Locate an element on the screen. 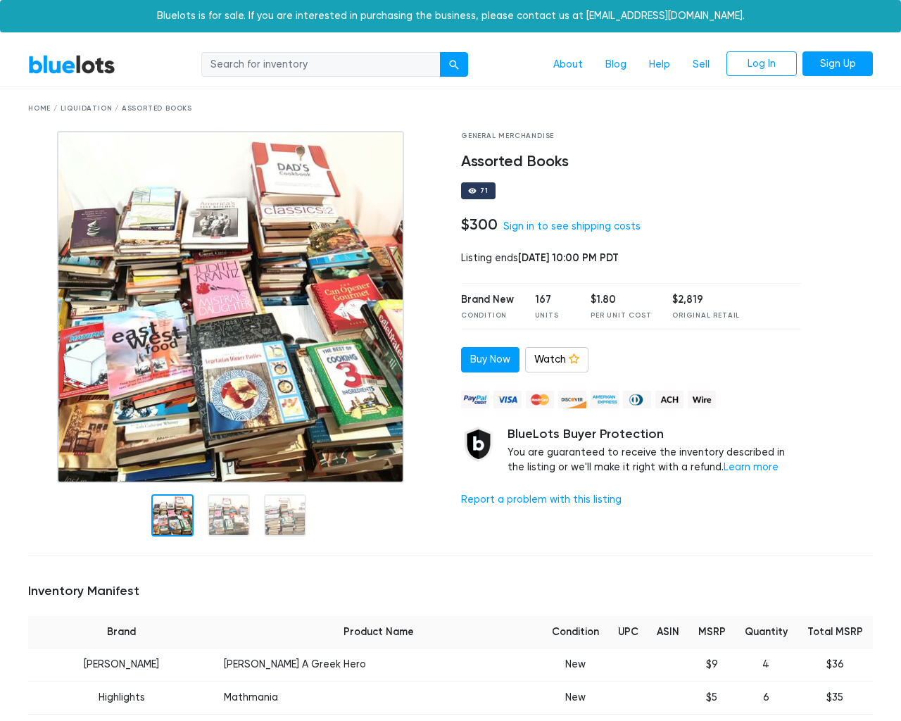 Image resolution: width=901 pixels, height=721 pixels. h5: Inventory Manifest is located at coordinates (450, 591).